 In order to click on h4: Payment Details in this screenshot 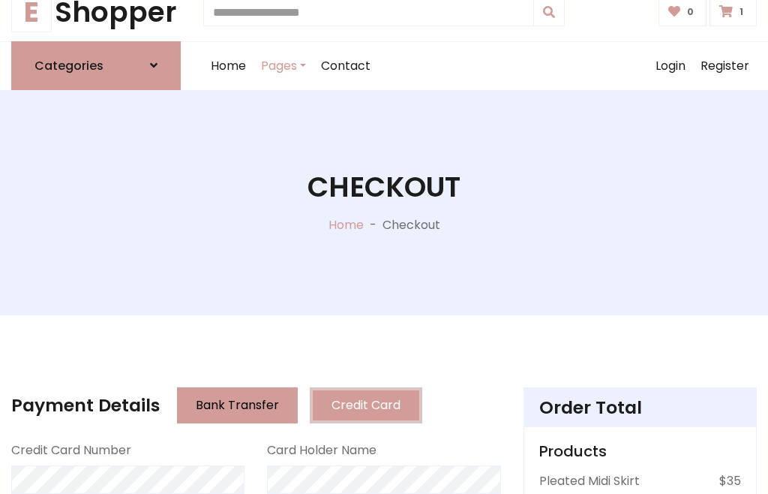, I will do `click(86, 405)`.